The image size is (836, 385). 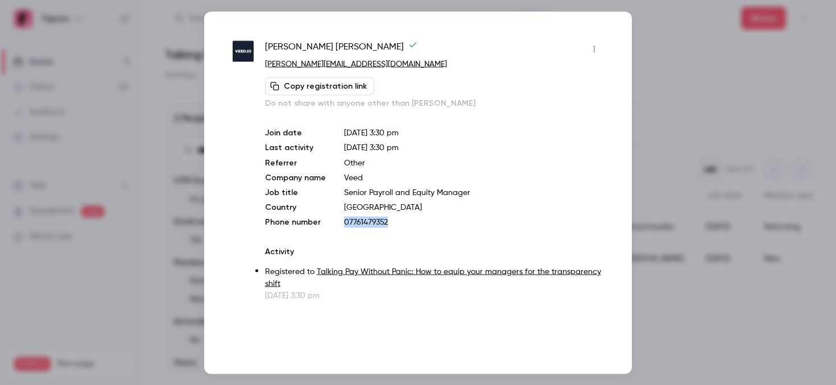 I want to click on p: 07761479352, so click(x=474, y=222).